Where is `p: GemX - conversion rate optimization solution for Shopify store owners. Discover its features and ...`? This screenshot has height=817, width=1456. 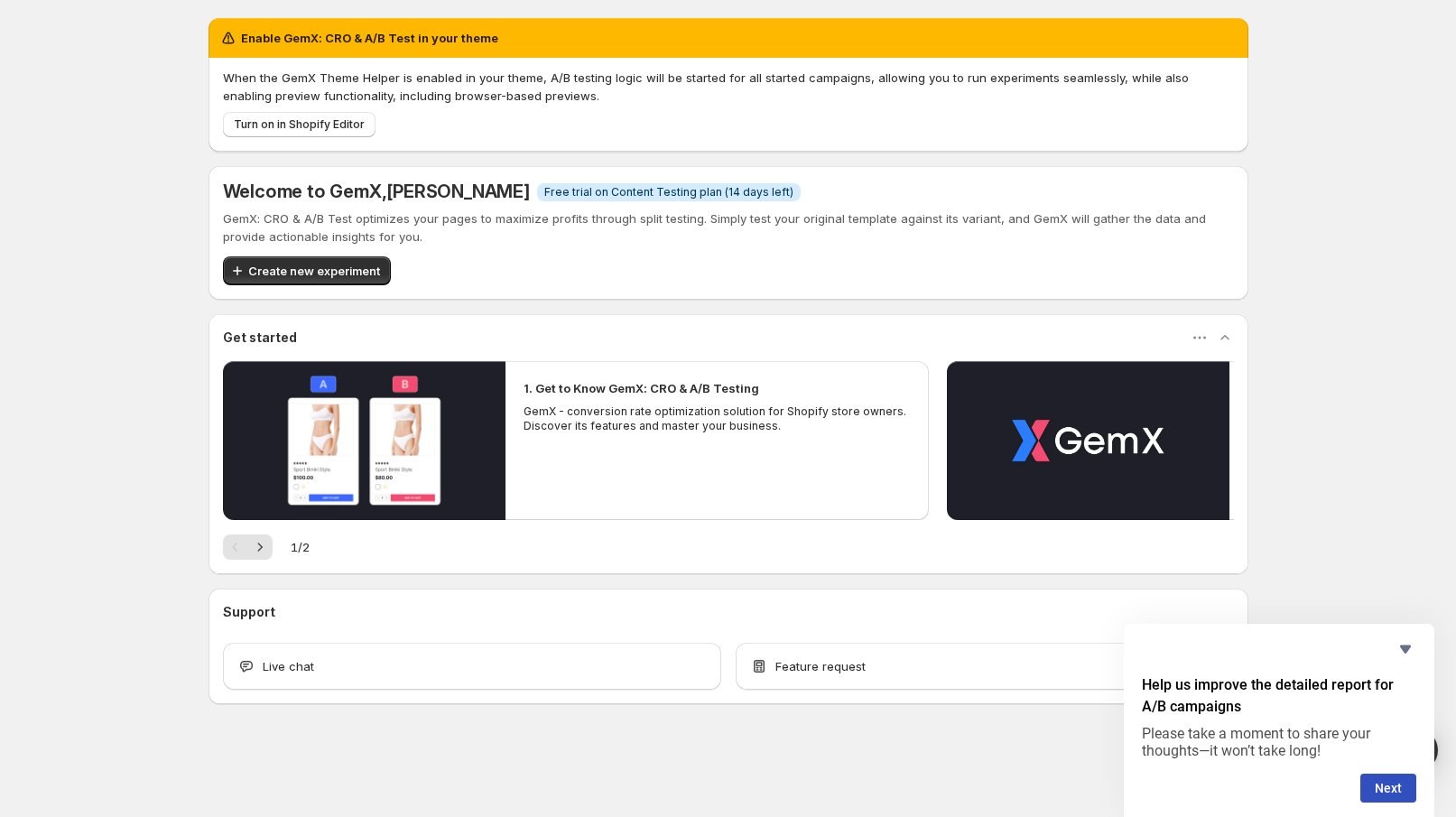 p: GemX - conversion rate optimization solution for Shopify store owners. Discover its features and ... is located at coordinates (717, 419).